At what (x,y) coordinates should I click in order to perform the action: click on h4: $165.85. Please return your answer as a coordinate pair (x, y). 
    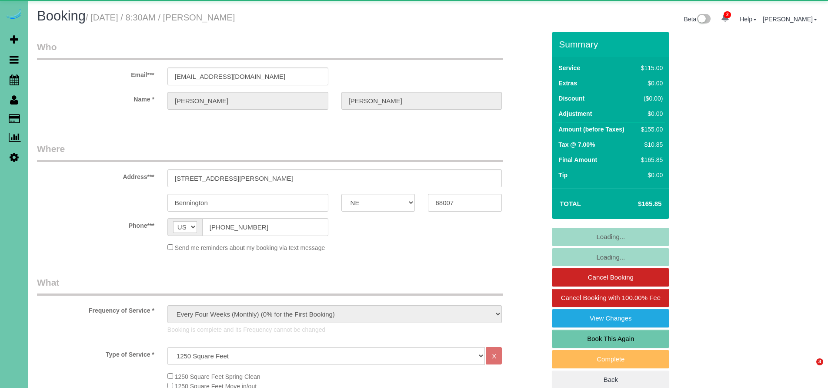
    Looking at the image, I should click on (637, 204).